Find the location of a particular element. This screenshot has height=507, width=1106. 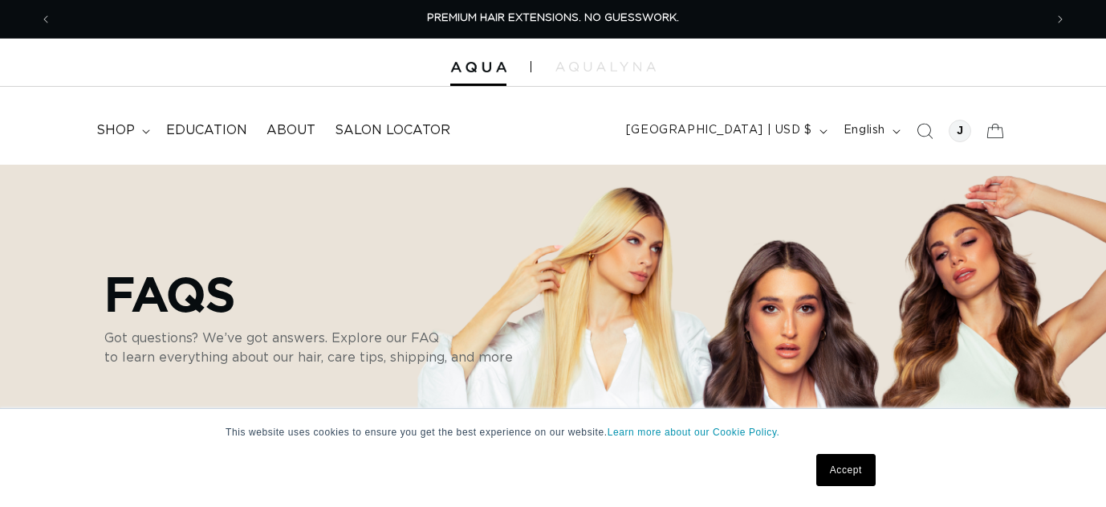

a: About is located at coordinates (291, 130).